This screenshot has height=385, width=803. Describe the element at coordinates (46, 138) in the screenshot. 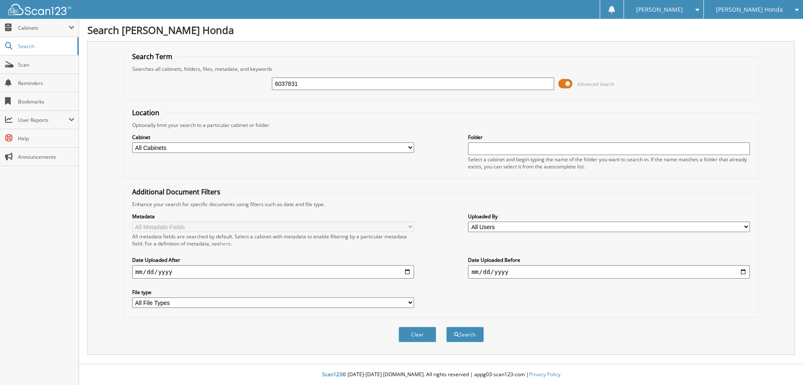

I see `span: Help` at that location.